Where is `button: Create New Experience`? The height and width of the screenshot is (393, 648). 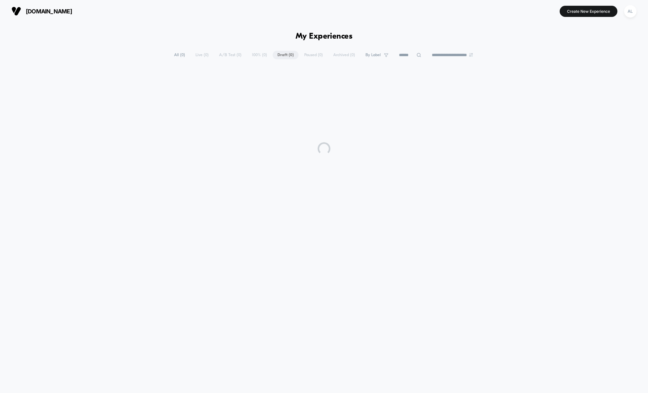
button: Create New Experience is located at coordinates (589, 11).